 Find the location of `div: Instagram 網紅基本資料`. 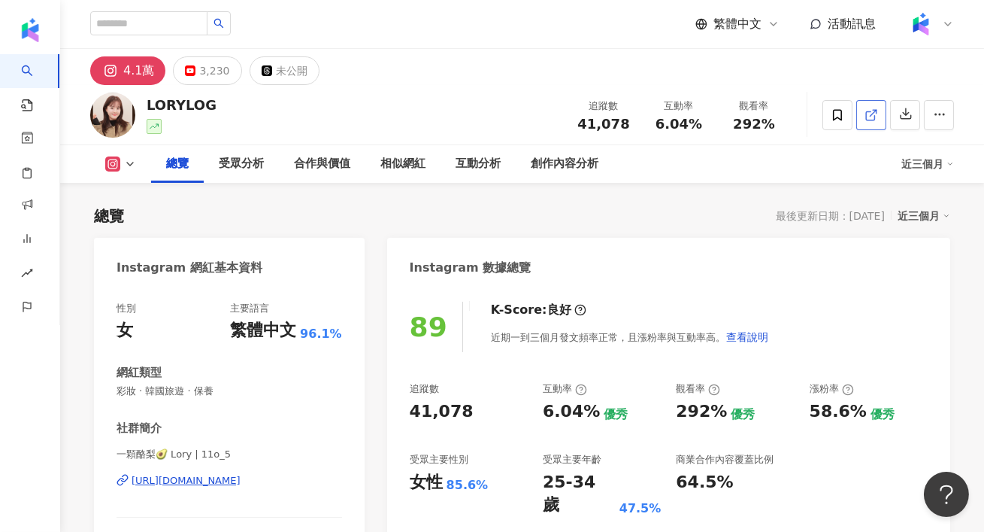

div: Instagram 網紅基本資料 is located at coordinates (189, 268).